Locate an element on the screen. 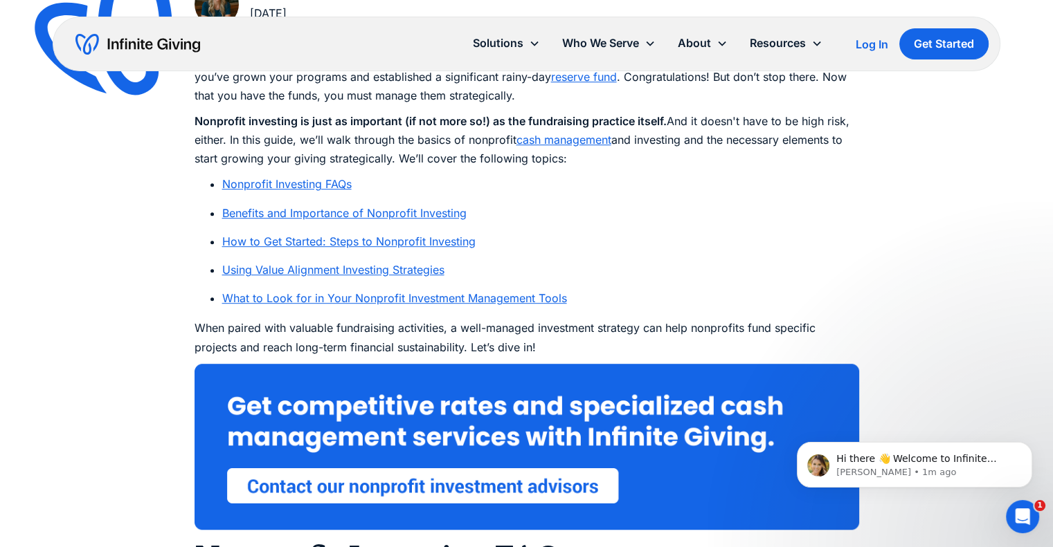  p: Hi there 👋 Welcome to Infinite Giving. If you have any questions, just reply to this message. [GE... is located at coordinates (150, 46).